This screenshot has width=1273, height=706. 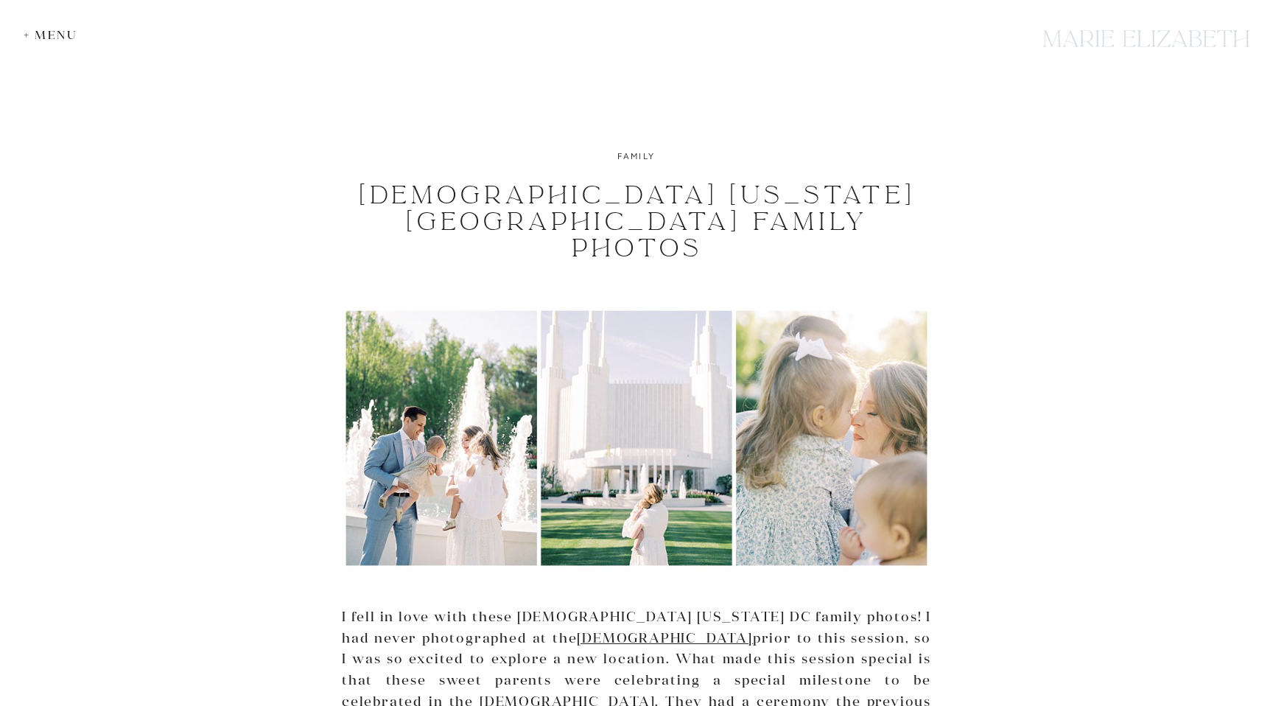 I want to click on a: family, so click(x=636, y=155).